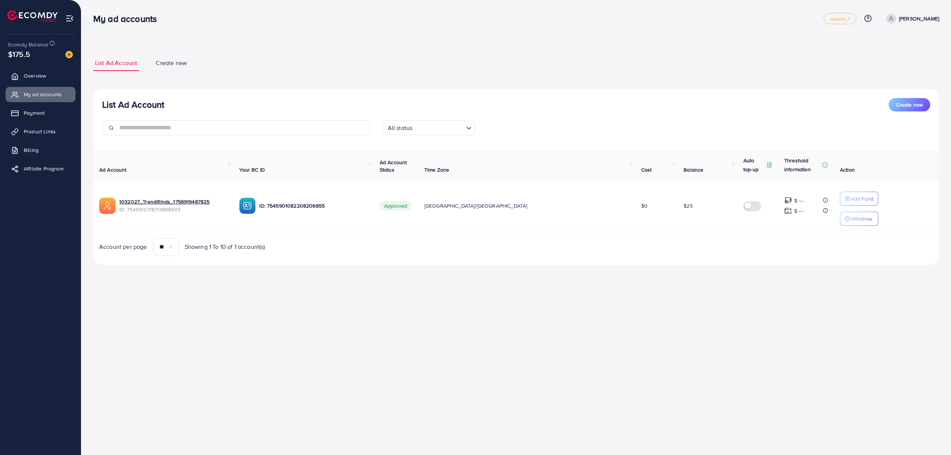 The image size is (951, 455). I want to click on p: Add Fund, so click(862, 199).